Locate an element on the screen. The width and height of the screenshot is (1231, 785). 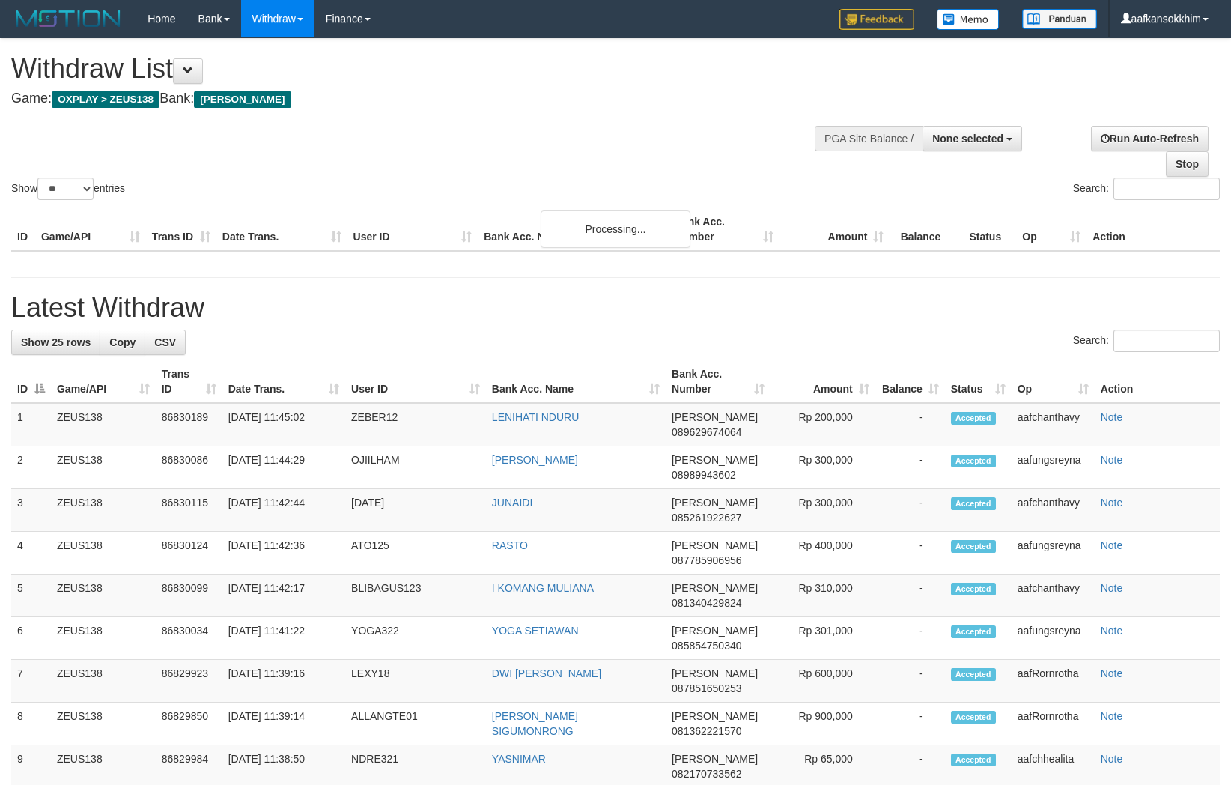
img: Feedback.jpg is located at coordinates (877, 19).